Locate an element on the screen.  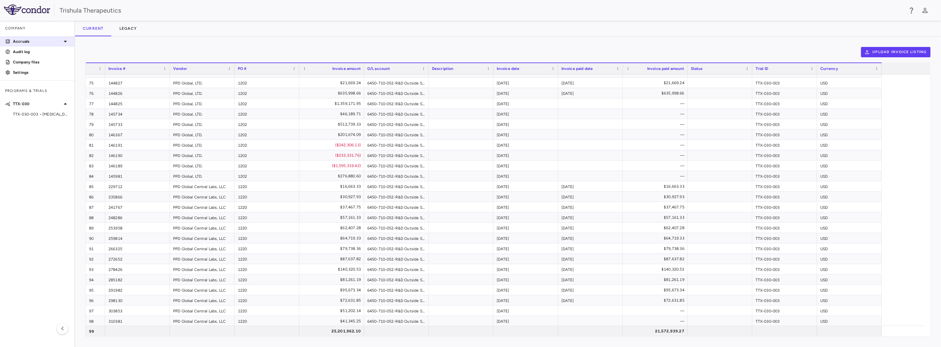
span: Invoice amount is located at coordinates (346, 69).